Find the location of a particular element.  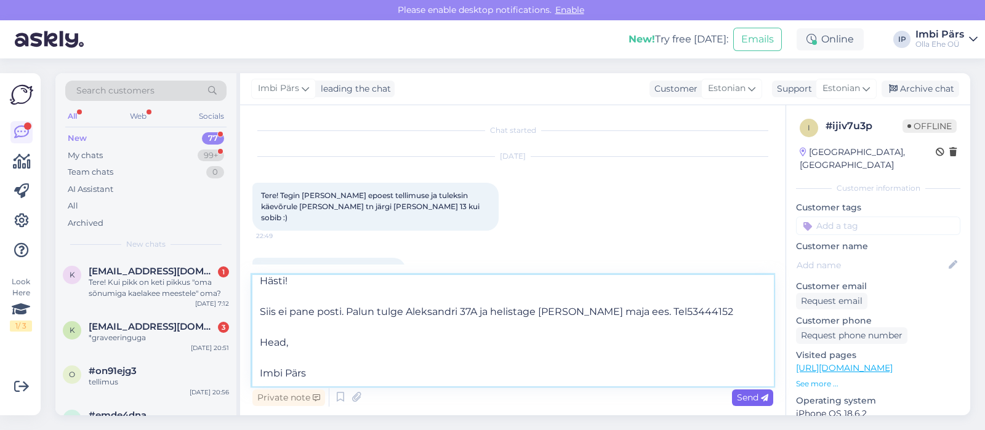

span: e is located at coordinates (72, 418).